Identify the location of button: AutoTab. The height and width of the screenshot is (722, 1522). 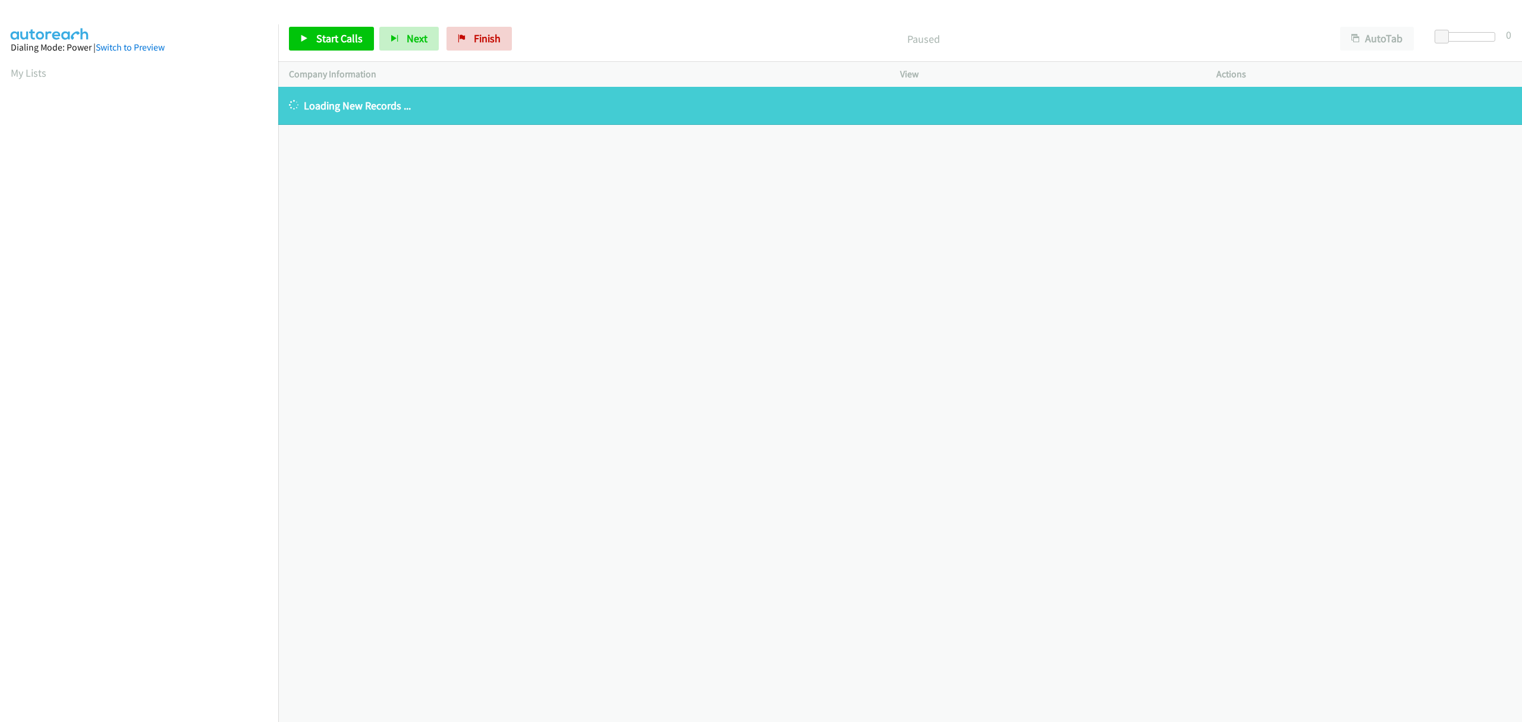
(1377, 39).